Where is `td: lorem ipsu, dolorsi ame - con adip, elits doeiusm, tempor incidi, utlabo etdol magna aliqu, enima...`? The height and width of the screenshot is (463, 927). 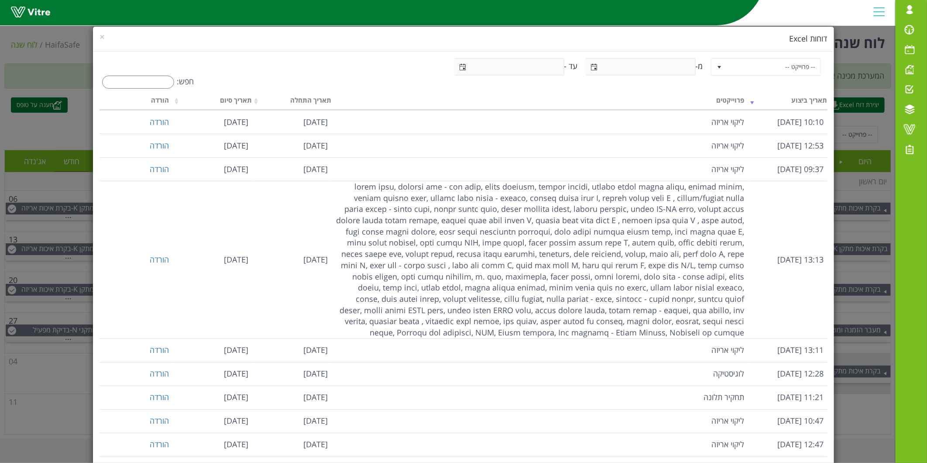 td: lorem ipsu, dolorsi ame - con adip, elits doeiusm, tempor incidi, utlabo etdol magna aliqu, enima... is located at coordinates (540, 259).